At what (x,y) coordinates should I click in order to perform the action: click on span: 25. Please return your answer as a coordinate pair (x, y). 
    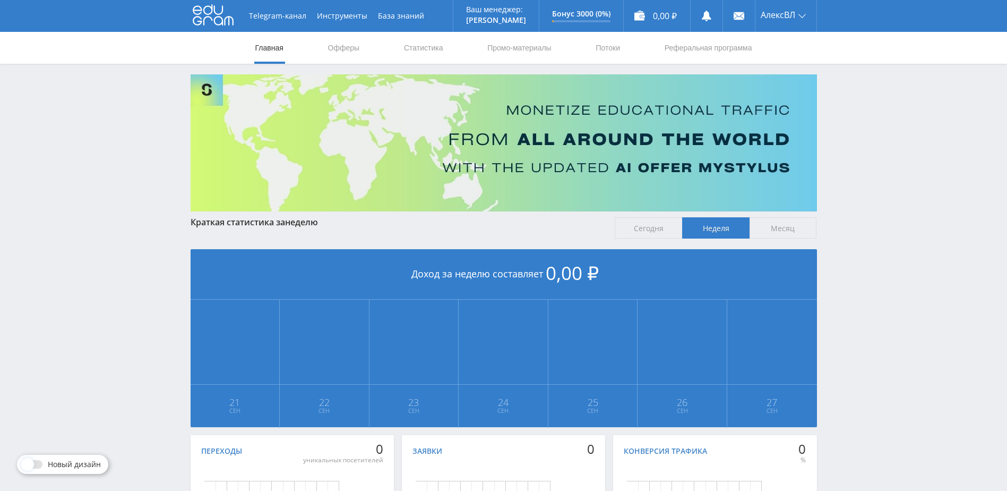
    Looking at the image, I should click on (593, 402).